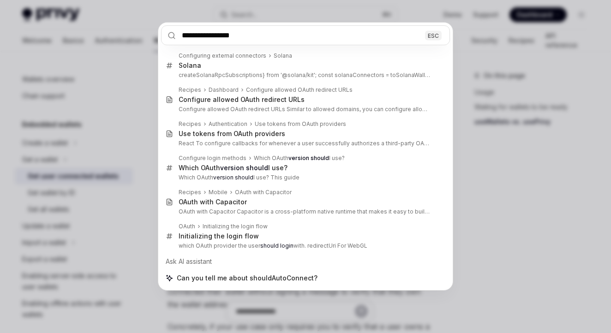  What do you see at coordinates (305, 246) in the screenshot?
I see `p: which OAuth provider the user with. redirectUri For WebGL` at bounding box center [305, 246].